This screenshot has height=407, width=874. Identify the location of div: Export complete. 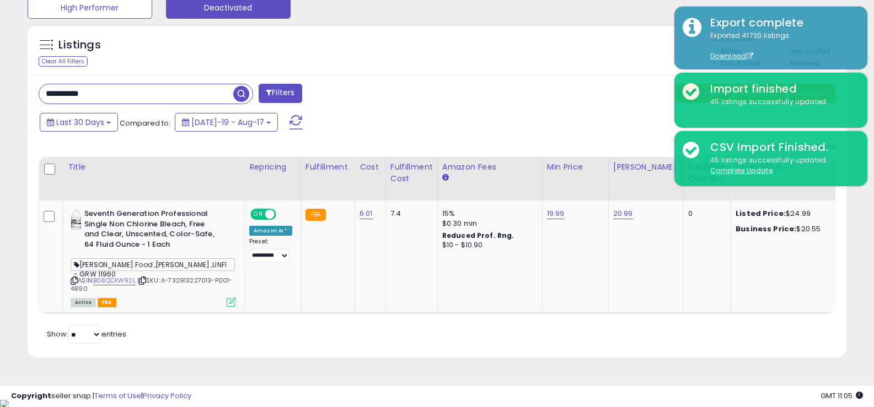
(780, 23).